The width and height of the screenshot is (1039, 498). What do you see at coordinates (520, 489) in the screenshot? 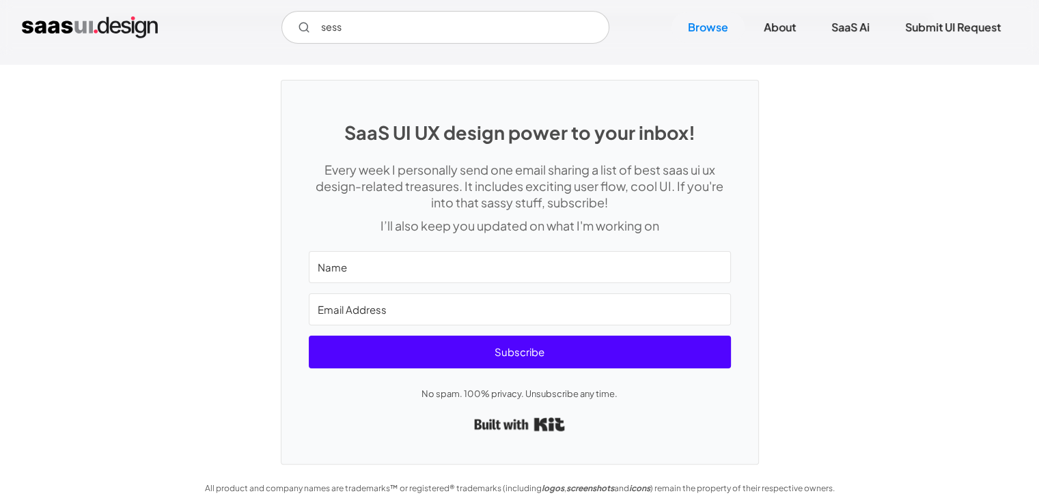
I see `div: All product and company names are trademarks™ or registered® trademarks (including , and ) remain...` at bounding box center [520, 489].